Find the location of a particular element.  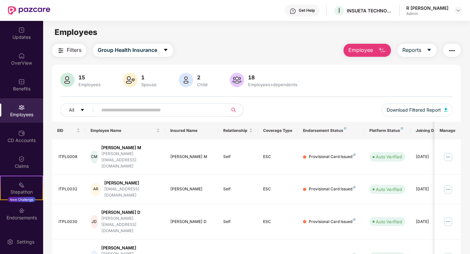

div: Settings is located at coordinates (25, 242).